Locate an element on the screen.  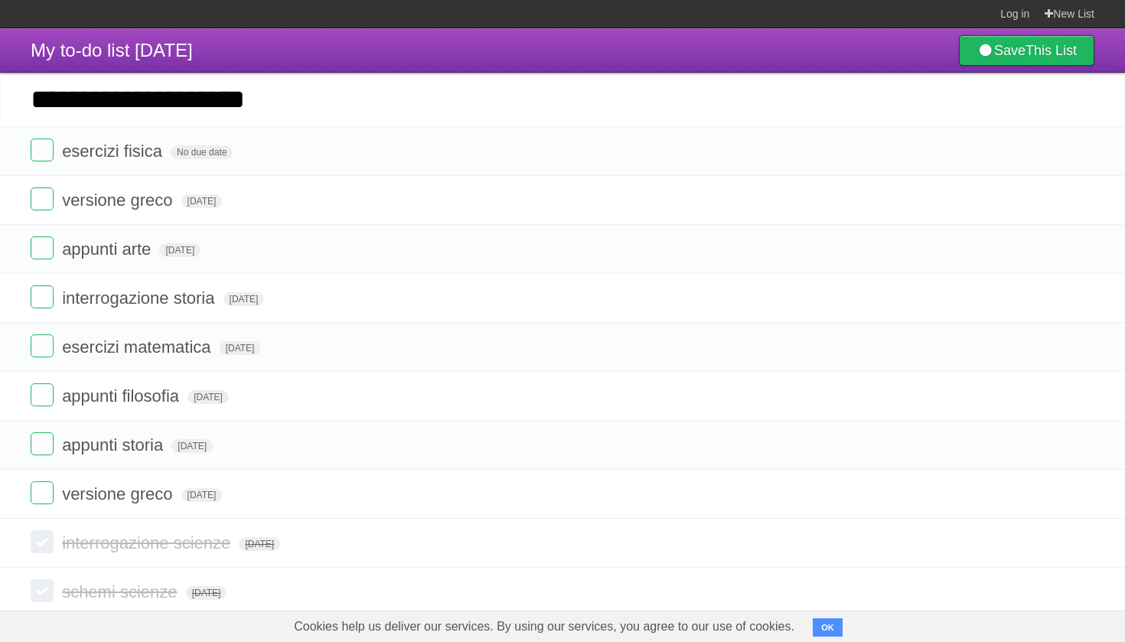
span: No due date is located at coordinates (201, 152).